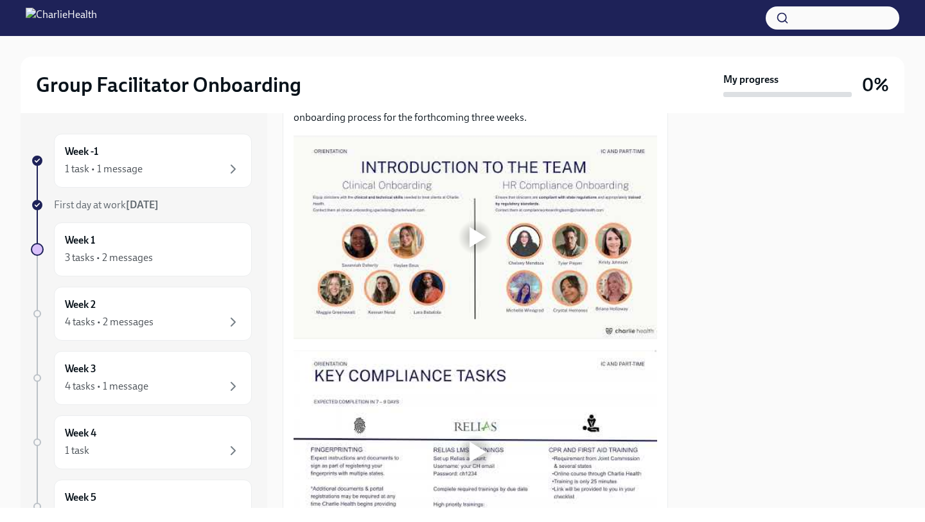 The width and height of the screenshot is (925, 522). Describe the element at coordinates (61, 18) in the screenshot. I see `img: CharlieHealth` at that location.